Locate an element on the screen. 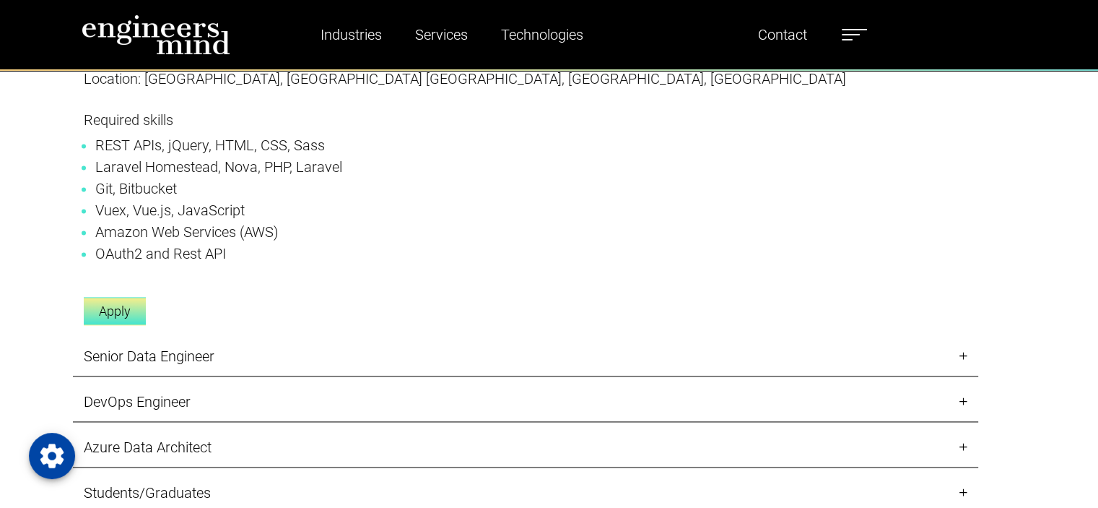 Image resolution: width=1098 pixels, height=508 pixels. a: Services is located at coordinates (441, 35).